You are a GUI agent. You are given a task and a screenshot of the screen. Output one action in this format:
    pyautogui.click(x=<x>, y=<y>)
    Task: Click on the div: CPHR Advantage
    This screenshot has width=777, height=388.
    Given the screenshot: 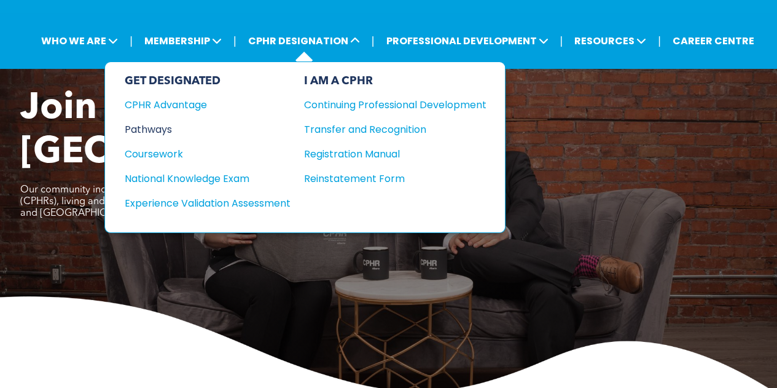 What is the action you would take?
    pyautogui.click(x=199, y=104)
    